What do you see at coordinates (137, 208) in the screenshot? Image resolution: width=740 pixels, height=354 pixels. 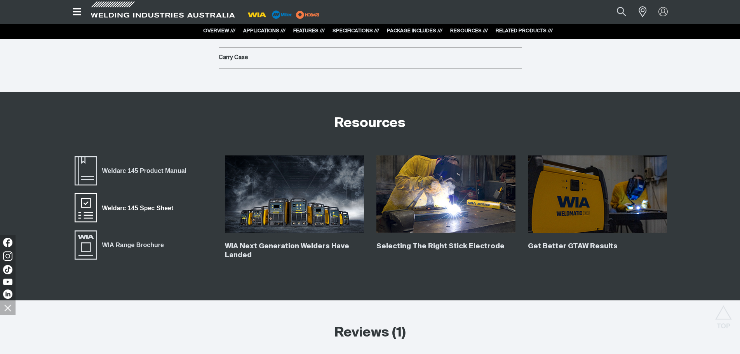 I see `span: Weldarc 145 Spec Sheet` at bounding box center [137, 208].